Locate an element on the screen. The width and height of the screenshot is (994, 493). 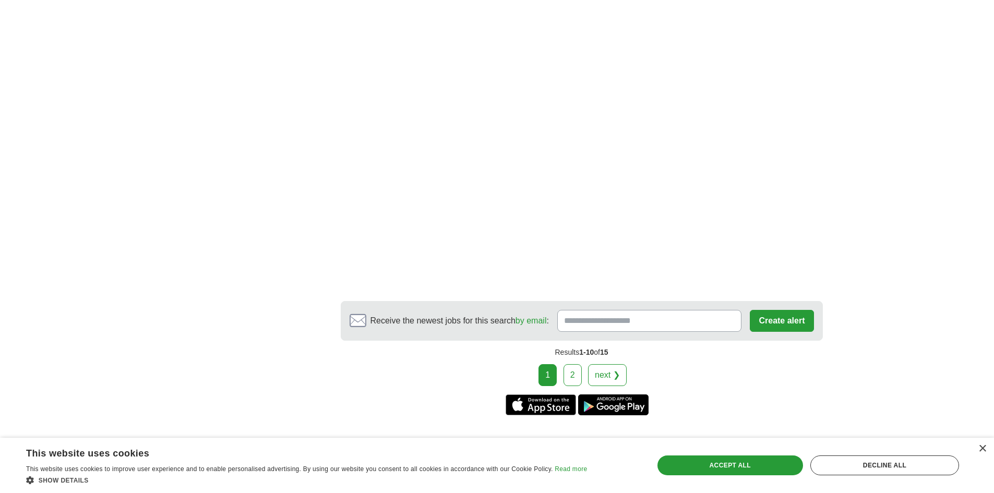
span: Show details is located at coordinates (64, 481).